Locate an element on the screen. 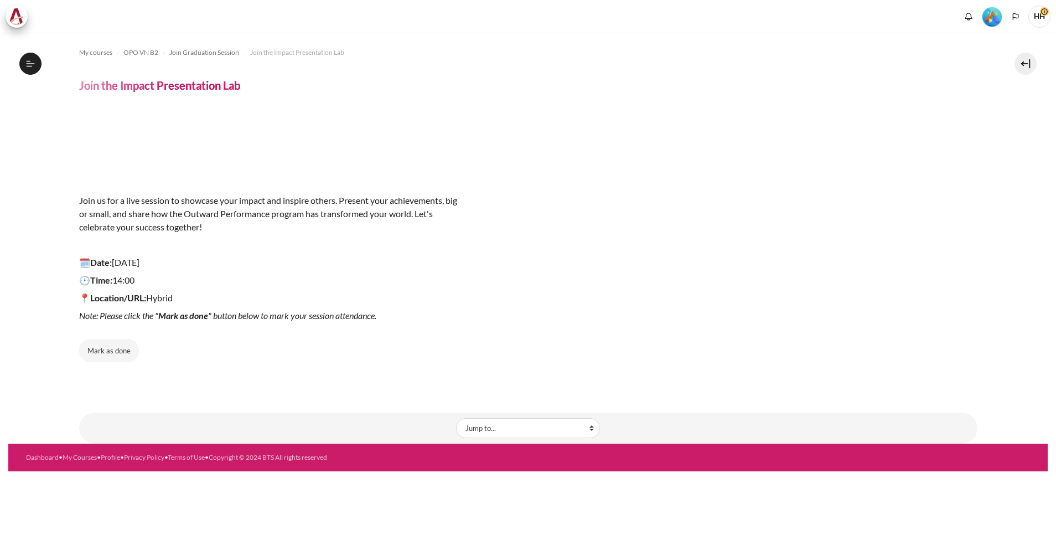 The image size is (1056, 560). strong: 🕑Time: is located at coordinates (96, 280).